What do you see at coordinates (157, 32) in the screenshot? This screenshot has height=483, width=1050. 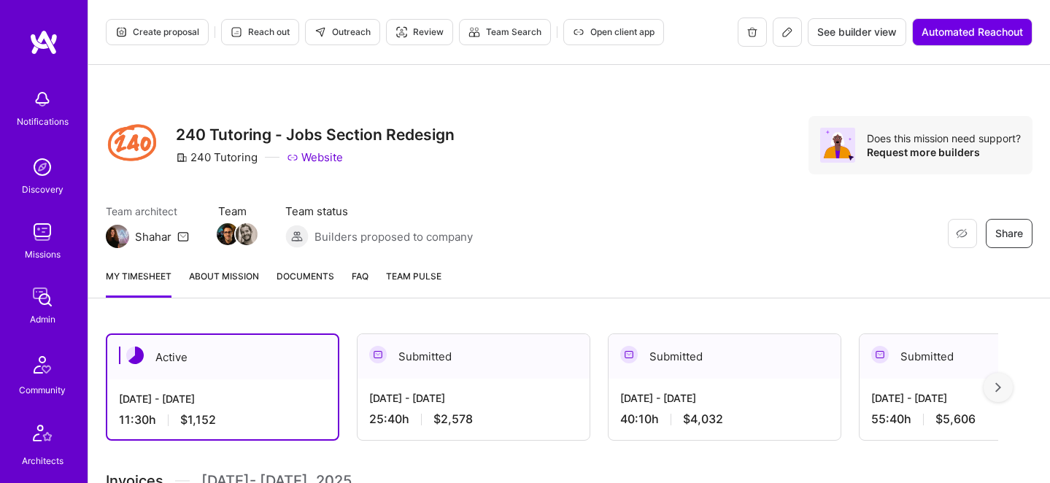 I see `span: Create proposal` at bounding box center [157, 32].